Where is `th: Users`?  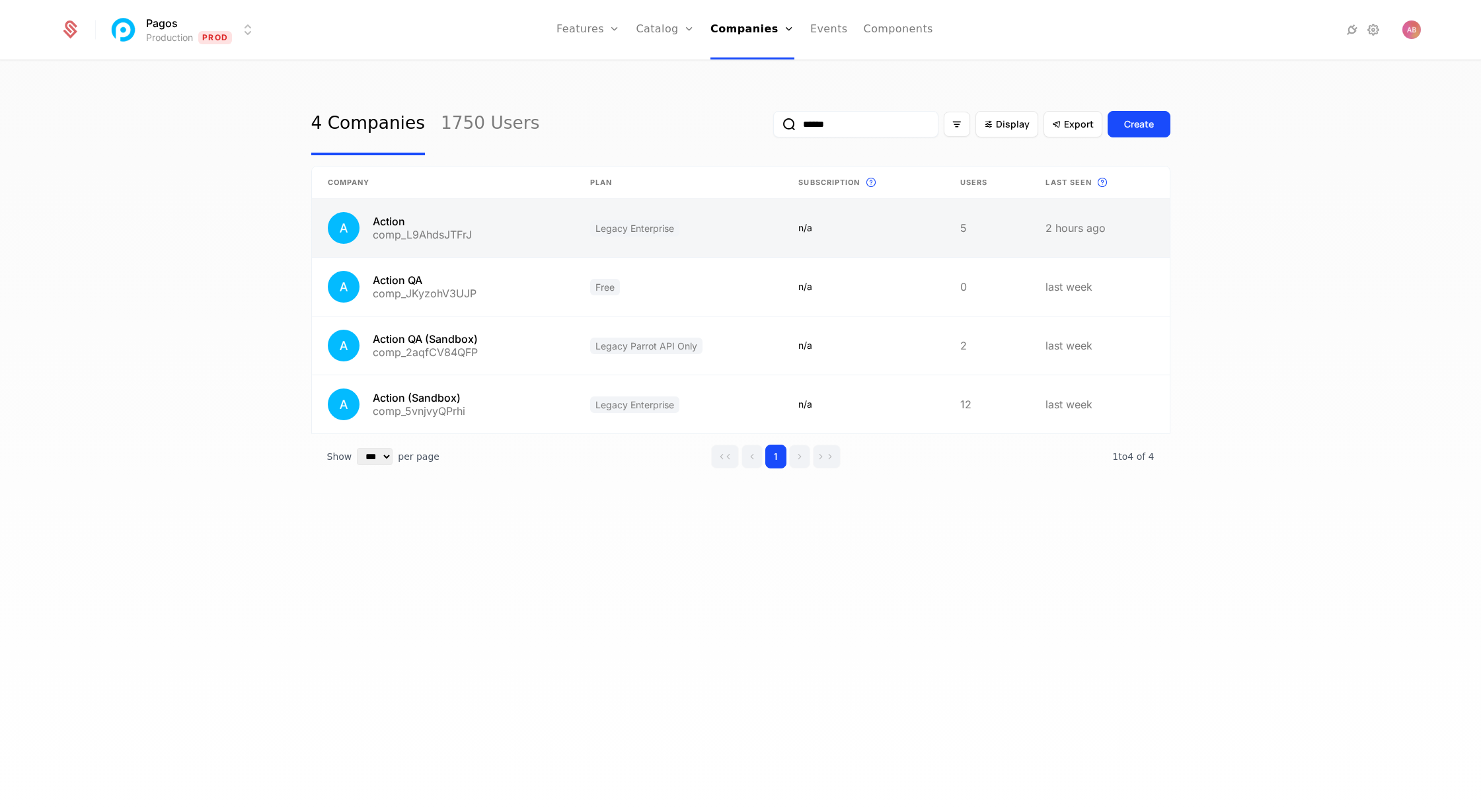 th: Users is located at coordinates (987, 182).